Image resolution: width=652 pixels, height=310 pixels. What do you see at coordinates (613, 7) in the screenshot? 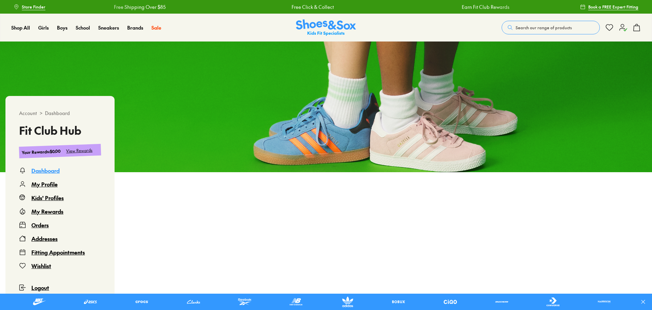
I see `span: Book a FREE Expert Fitting` at bounding box center [613, 7].